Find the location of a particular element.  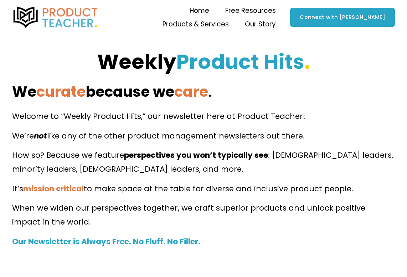

strong: curate is located at coordinates (61, 91).